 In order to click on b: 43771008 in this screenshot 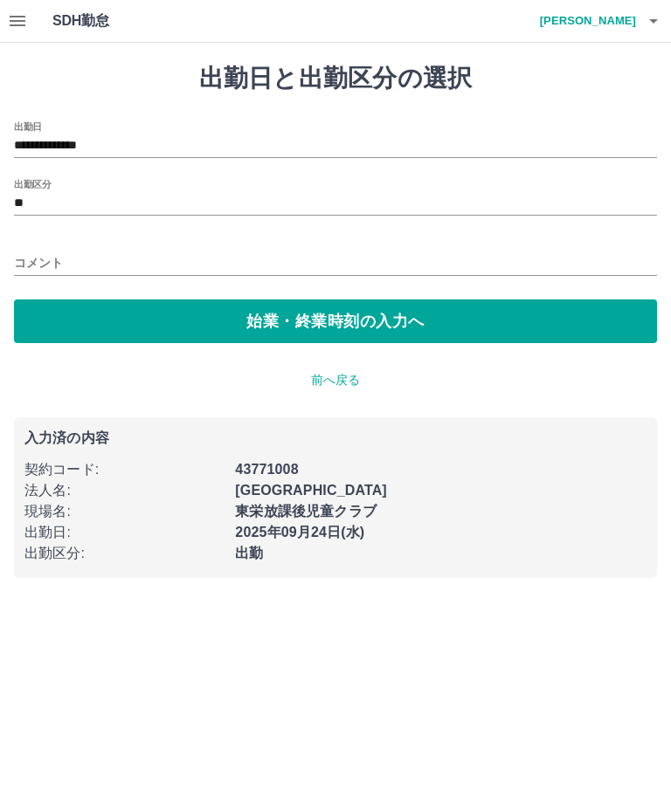, I will do `click(266, 469)`.